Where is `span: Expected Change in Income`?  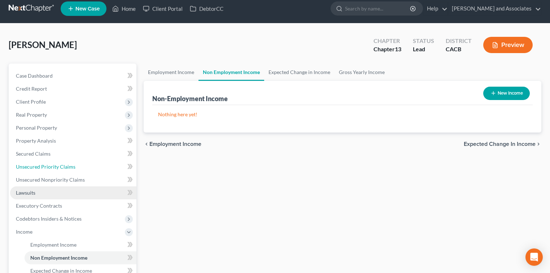
span: Expected Change in Income is located at coordinates (500, 144).